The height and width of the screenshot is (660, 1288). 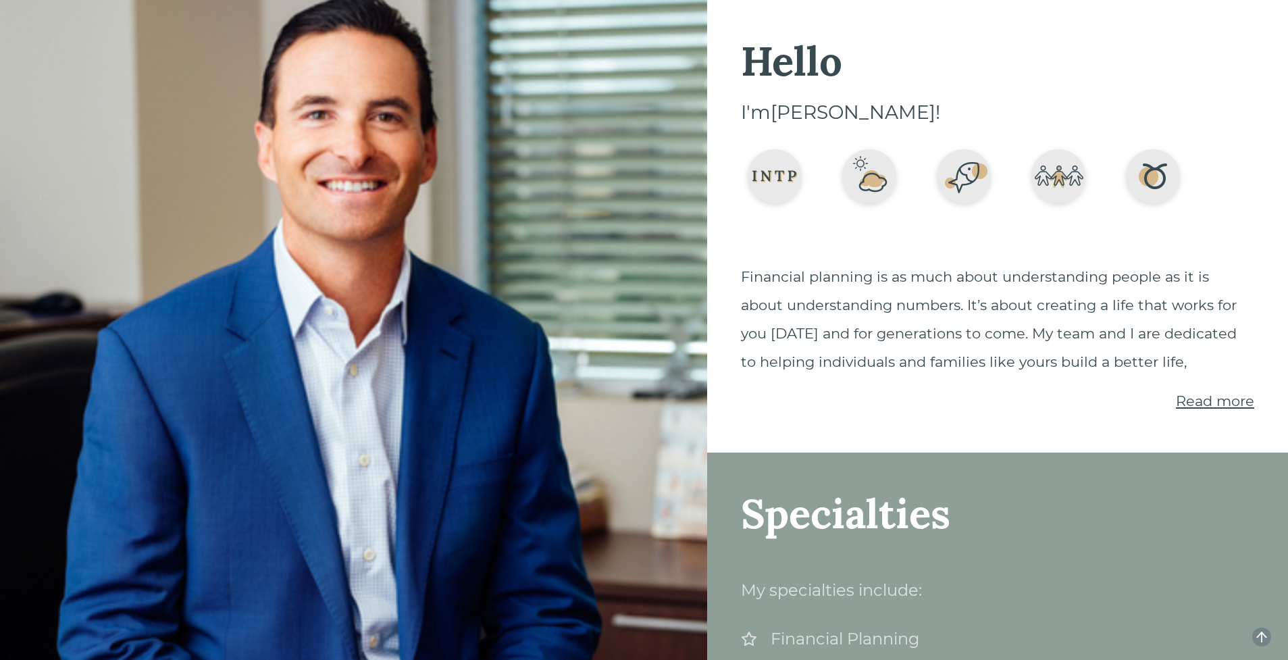 What do you see at coordinates (1058, 178) in the screenshot?
I see `img: Birth Order` at bounding box center [1058, 178].